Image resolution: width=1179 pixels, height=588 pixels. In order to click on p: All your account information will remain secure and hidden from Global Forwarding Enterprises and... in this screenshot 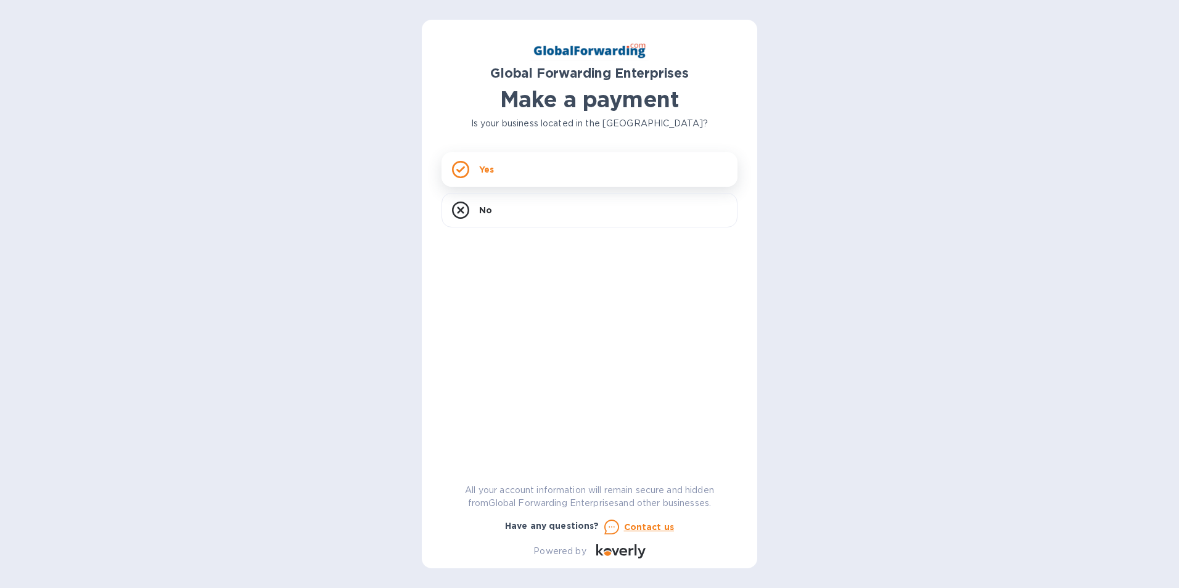, I will do `click(589, 497)`.